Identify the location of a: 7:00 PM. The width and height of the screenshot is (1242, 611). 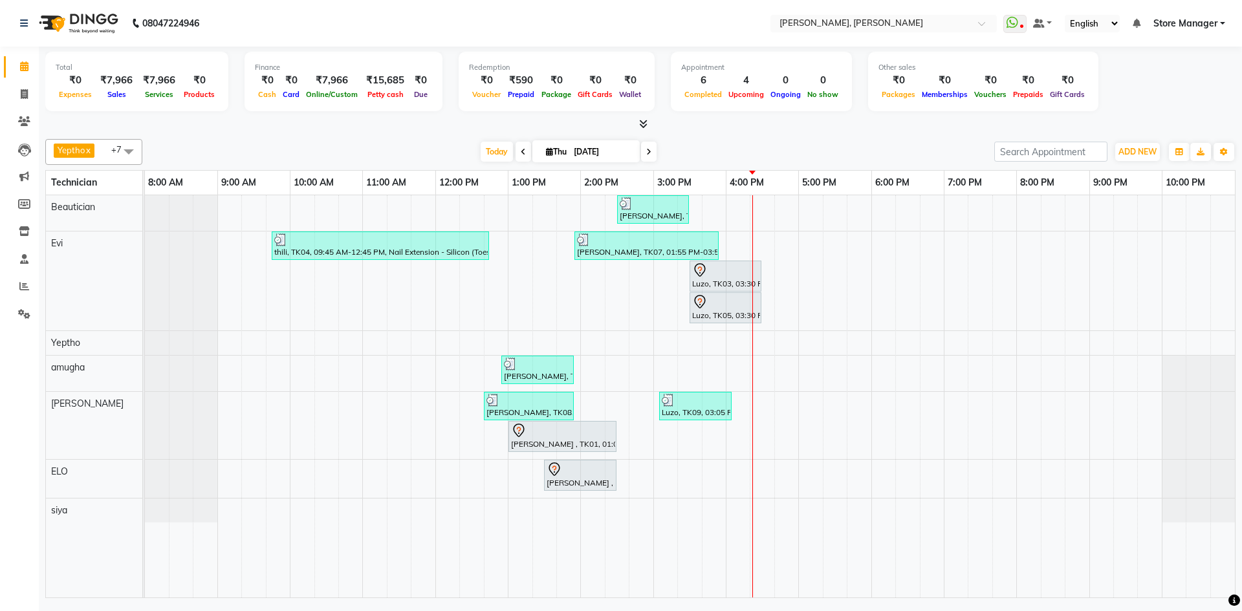
(965, 182).